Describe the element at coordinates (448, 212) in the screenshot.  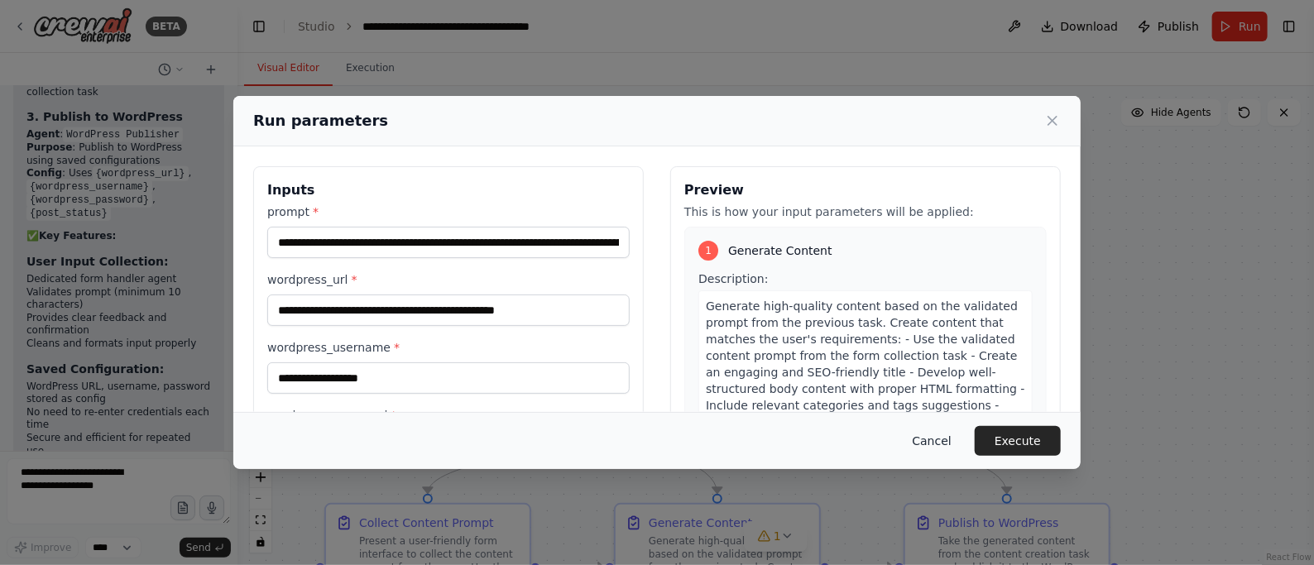
I see `label: prompt` at that location.